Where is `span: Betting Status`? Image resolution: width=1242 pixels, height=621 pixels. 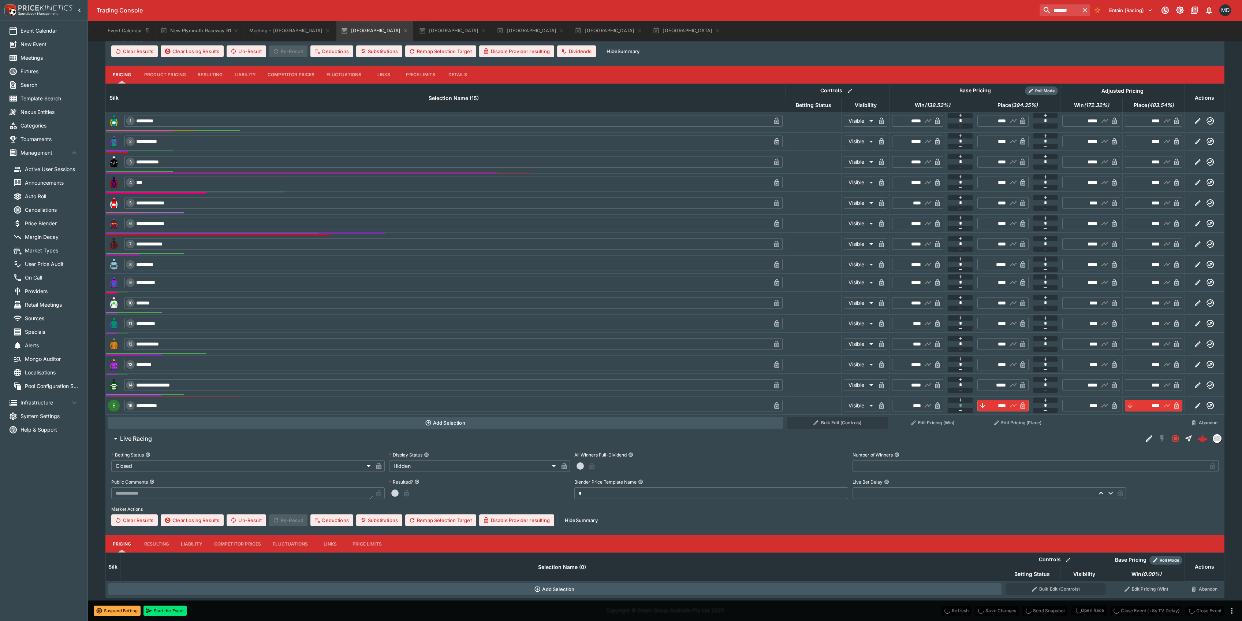 span: Betting Status is located at coordinates (1032, 574).